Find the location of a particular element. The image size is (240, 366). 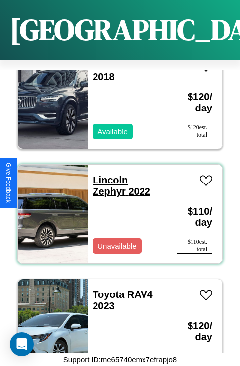

a: Toyota RAV4 2023 is located at coordinates (122, 300).